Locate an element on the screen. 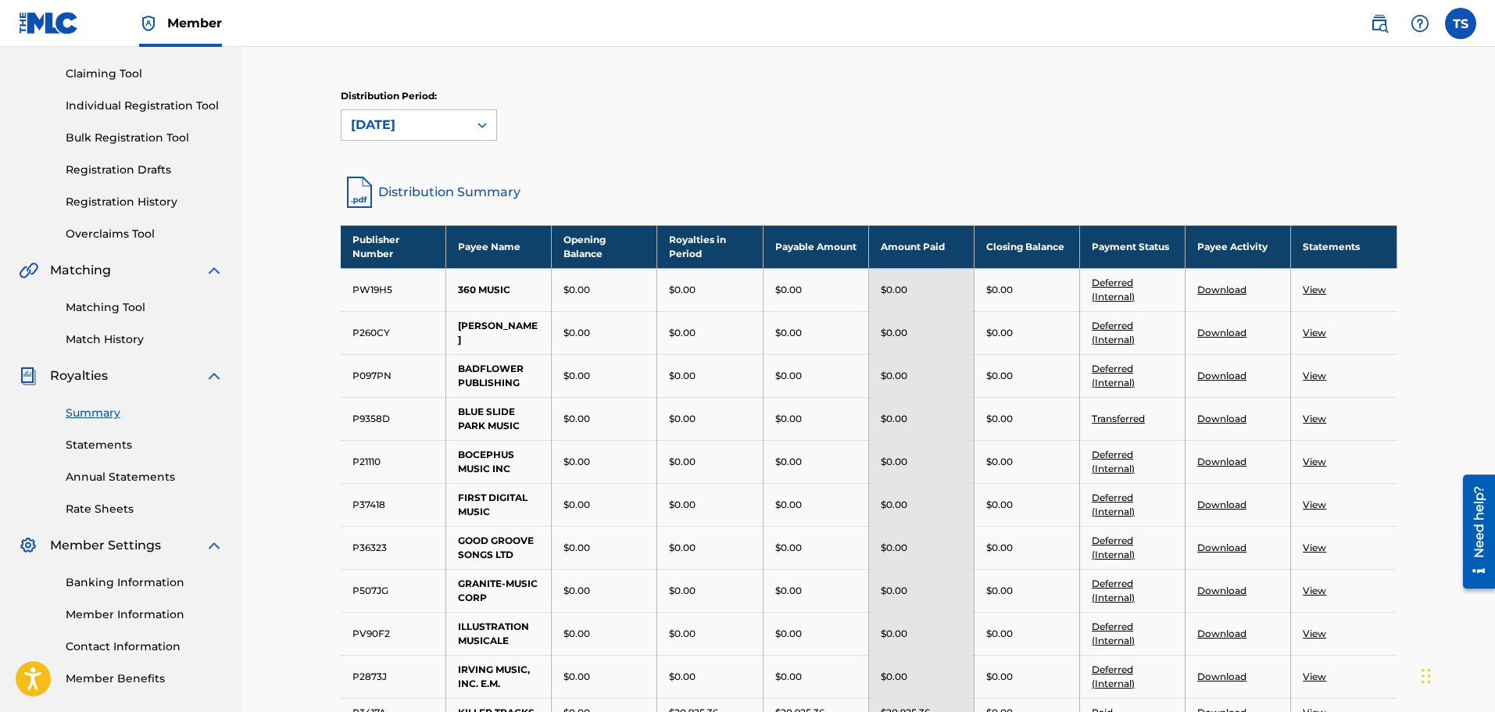  a: Overclaims Tool is located at coordinates (145, 234).